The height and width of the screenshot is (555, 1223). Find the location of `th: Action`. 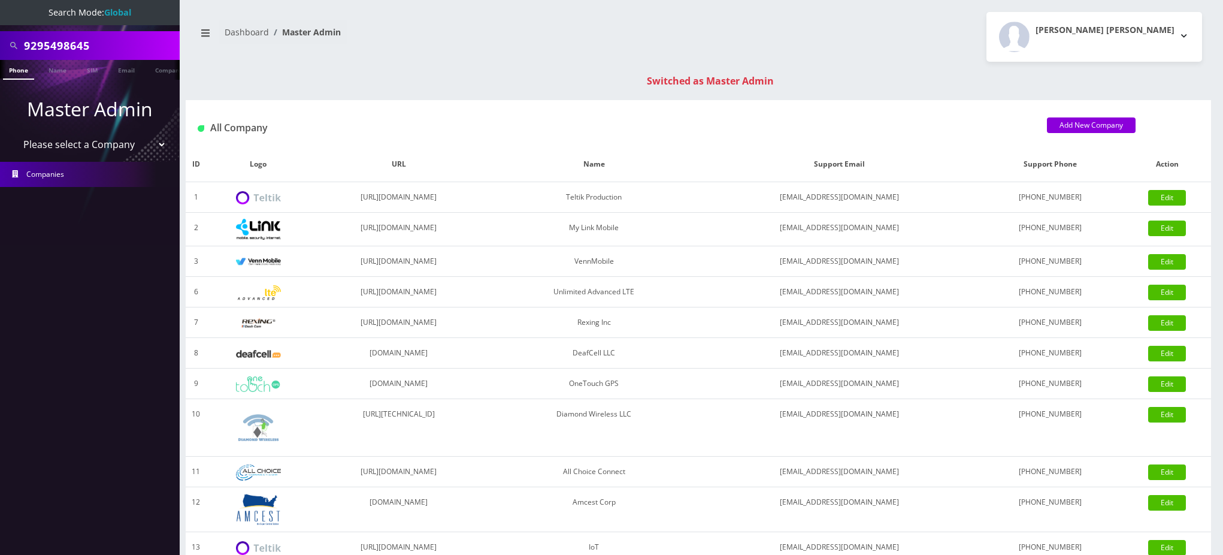

th: Action is located at coordinates (1168, 164).